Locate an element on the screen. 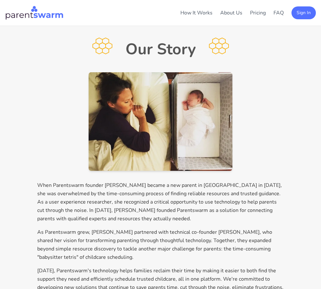 The image size is (321, 289). img: Parentswarm Logo is located at coordinates (34, 13).